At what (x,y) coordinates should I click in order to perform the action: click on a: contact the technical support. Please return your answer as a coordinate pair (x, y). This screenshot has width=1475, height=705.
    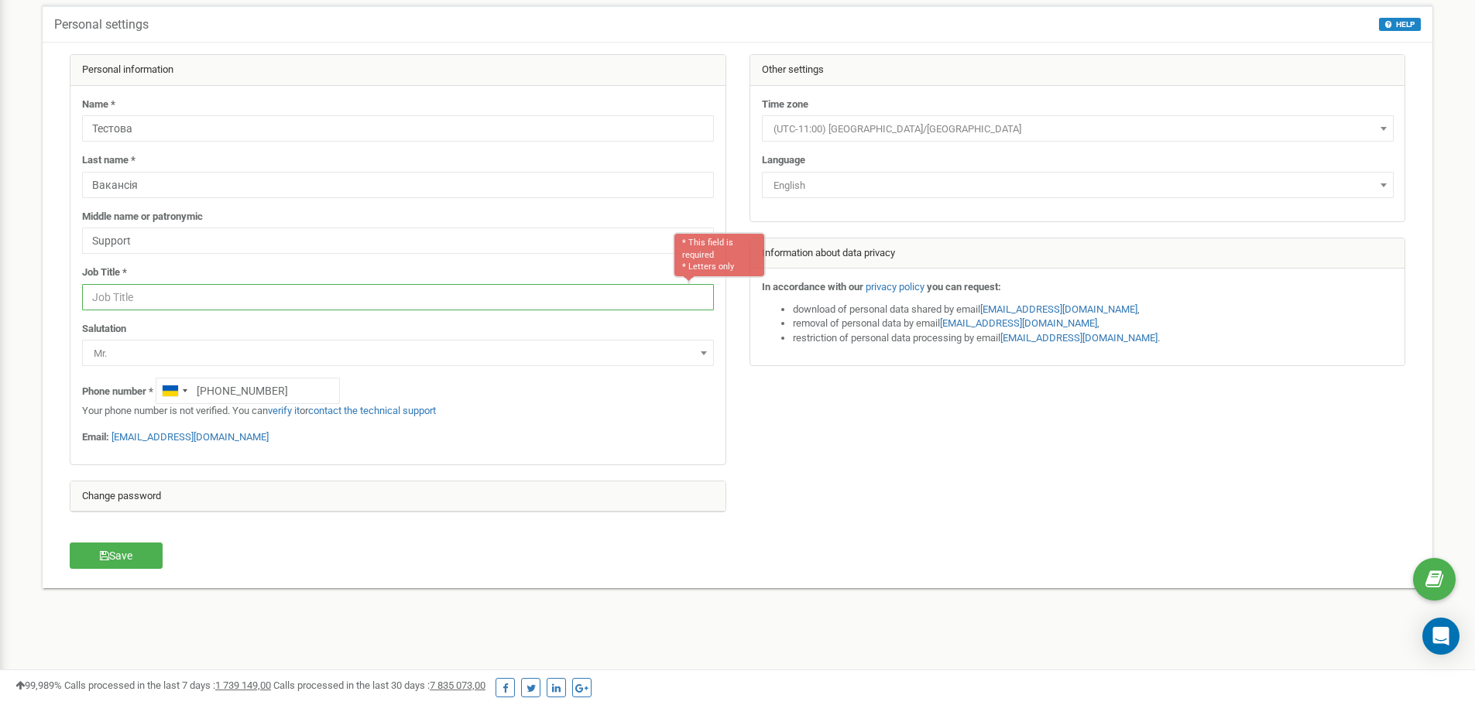
    Looking at the image, I should click on (372, 410).